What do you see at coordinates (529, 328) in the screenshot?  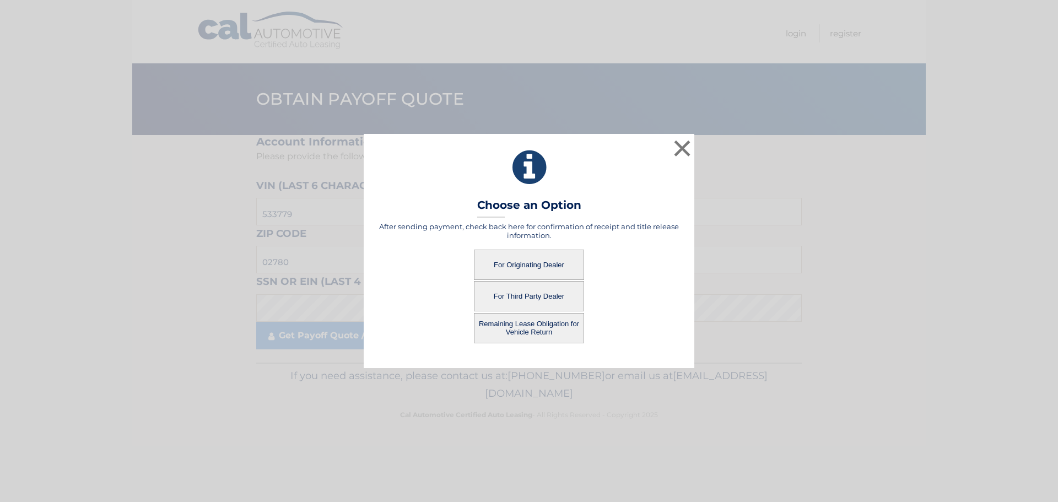 I see `button: Remaining Lease Obligation for Vehicle Return` at bounding box center [529, 328].